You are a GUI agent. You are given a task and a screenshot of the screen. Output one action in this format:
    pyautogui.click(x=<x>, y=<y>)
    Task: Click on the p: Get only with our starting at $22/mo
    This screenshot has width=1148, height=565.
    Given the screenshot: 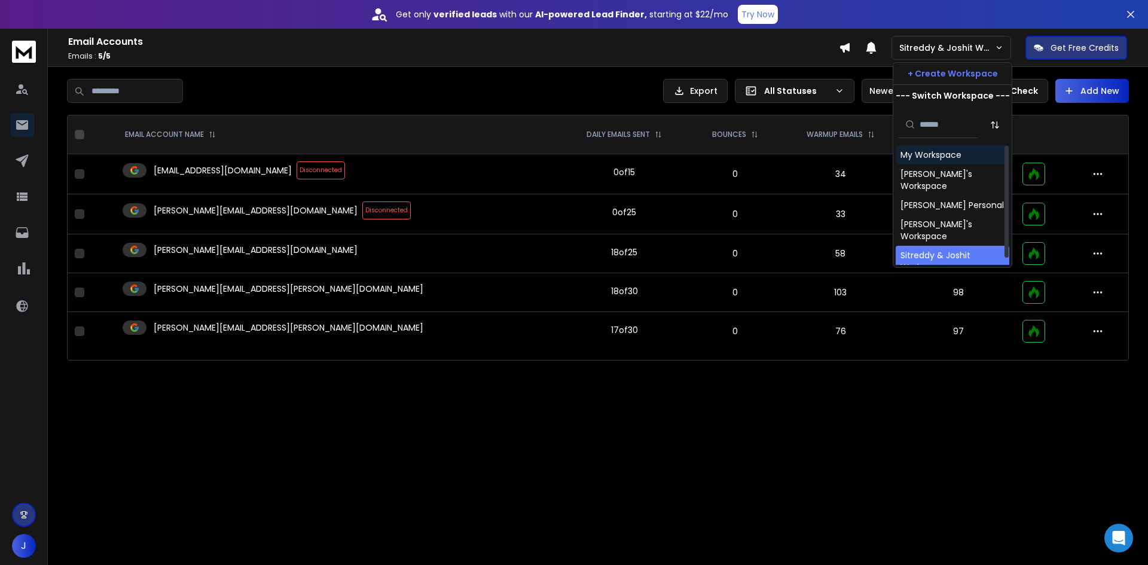 What is the action you would take?
    pyautogui.click(x=562, y=14)
    